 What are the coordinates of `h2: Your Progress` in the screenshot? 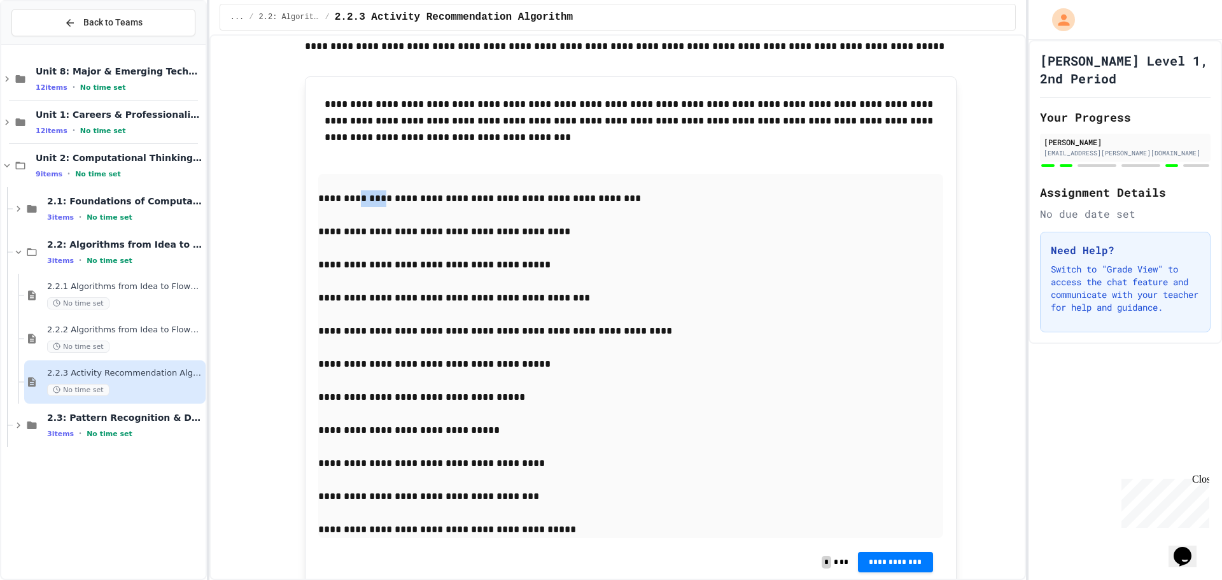 It's located at (1125, 117).